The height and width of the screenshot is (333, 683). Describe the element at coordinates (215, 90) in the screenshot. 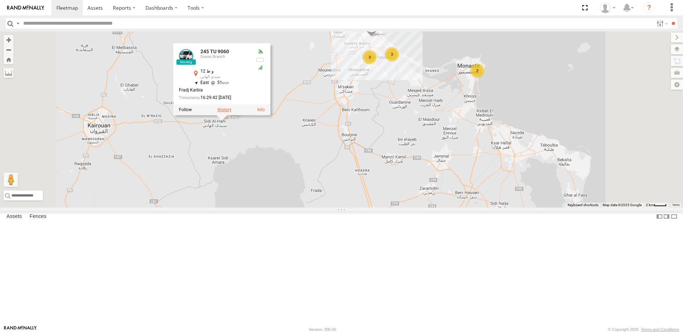

I see `div: Fradj Karbia` at that location.